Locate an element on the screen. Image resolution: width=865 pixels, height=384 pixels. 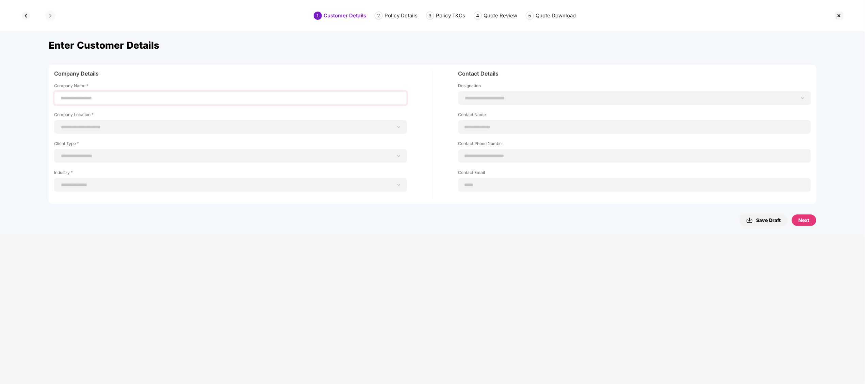
label: Industry * is located at coordinates (230, 173).